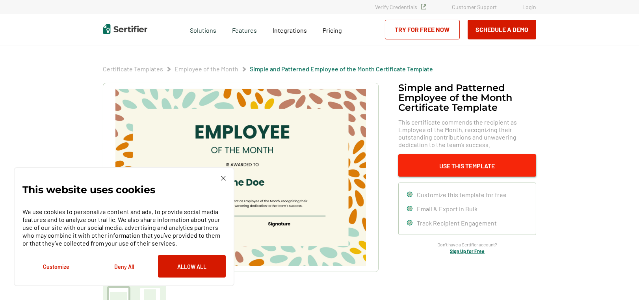 The image size is (639, 300). I want to click on img: Cookie Popup Close, so click(223, 178).